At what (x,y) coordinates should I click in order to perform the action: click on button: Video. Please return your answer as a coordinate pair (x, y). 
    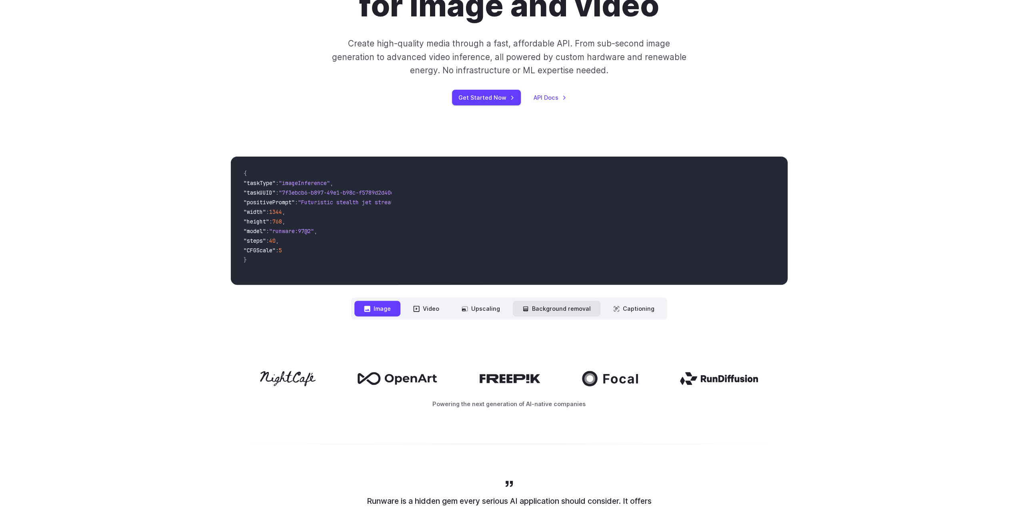
    Looking at the image, I should click on (426, 308).